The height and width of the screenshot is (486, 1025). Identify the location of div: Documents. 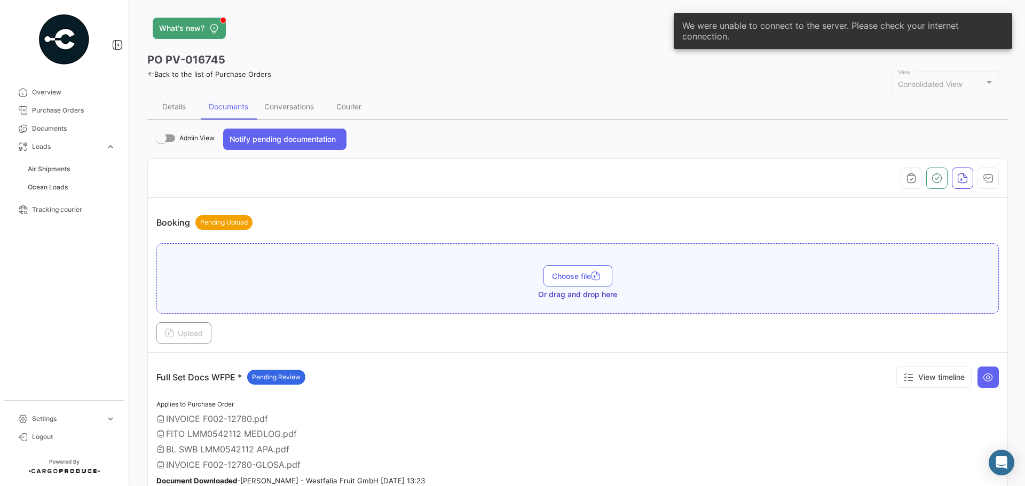
(228, 106).